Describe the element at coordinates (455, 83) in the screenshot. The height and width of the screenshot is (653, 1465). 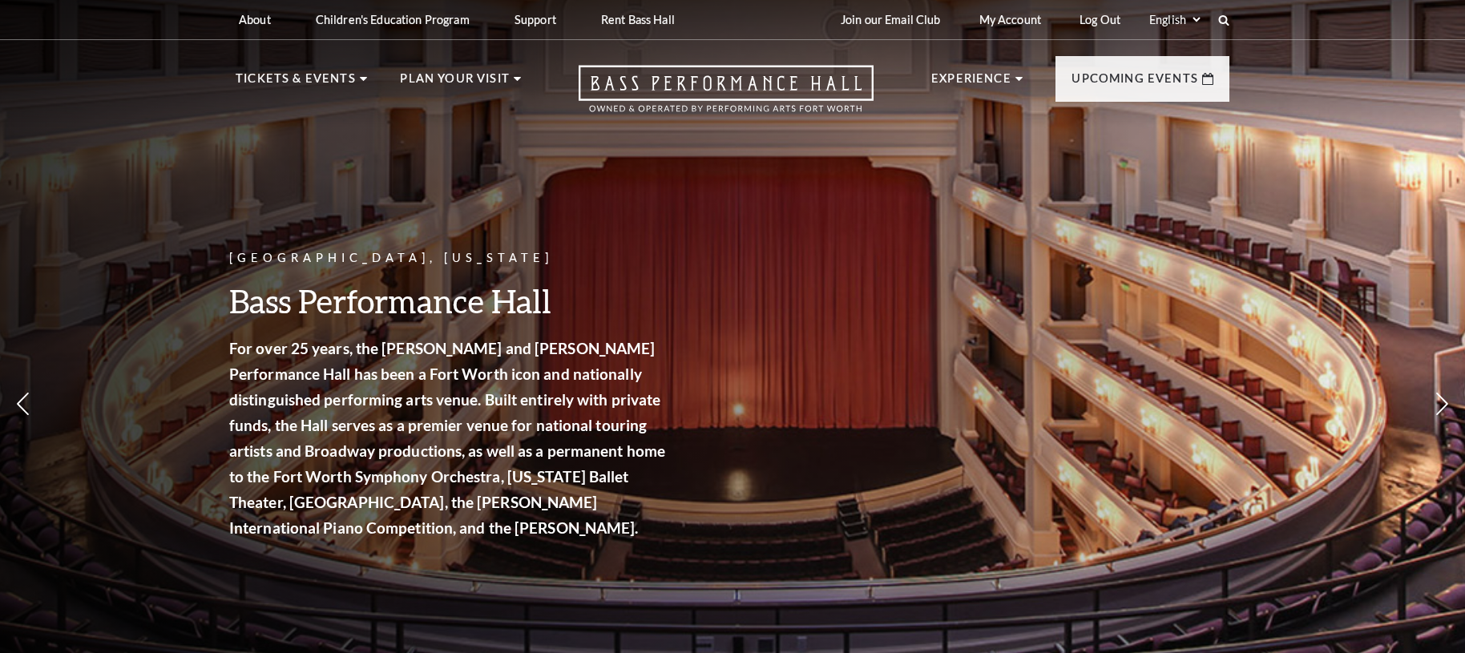
I see `p: Plan Your Visit` at that location.